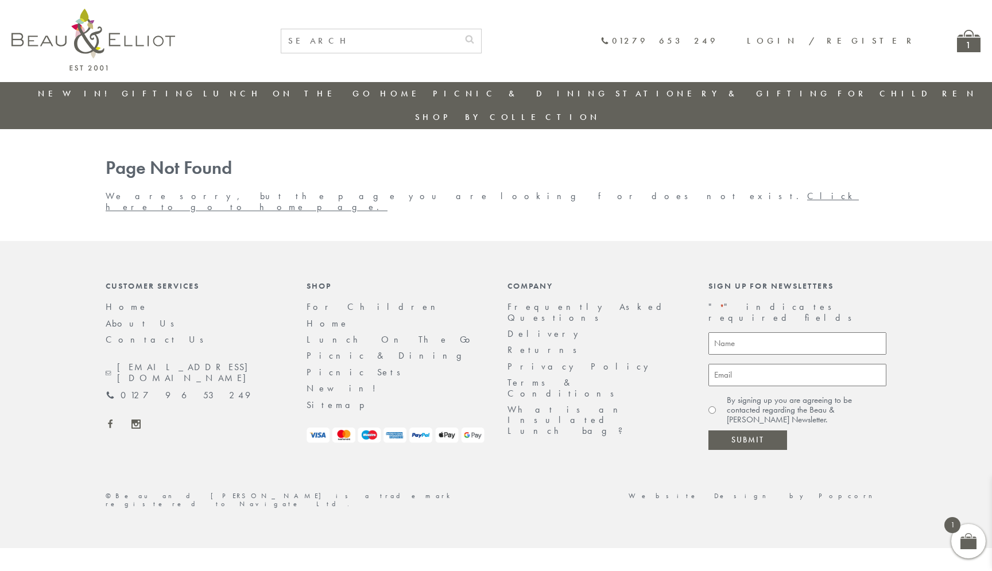 The height and width of the screenshot is (571, 992). I want to click on div: 1, so click(968, 41).